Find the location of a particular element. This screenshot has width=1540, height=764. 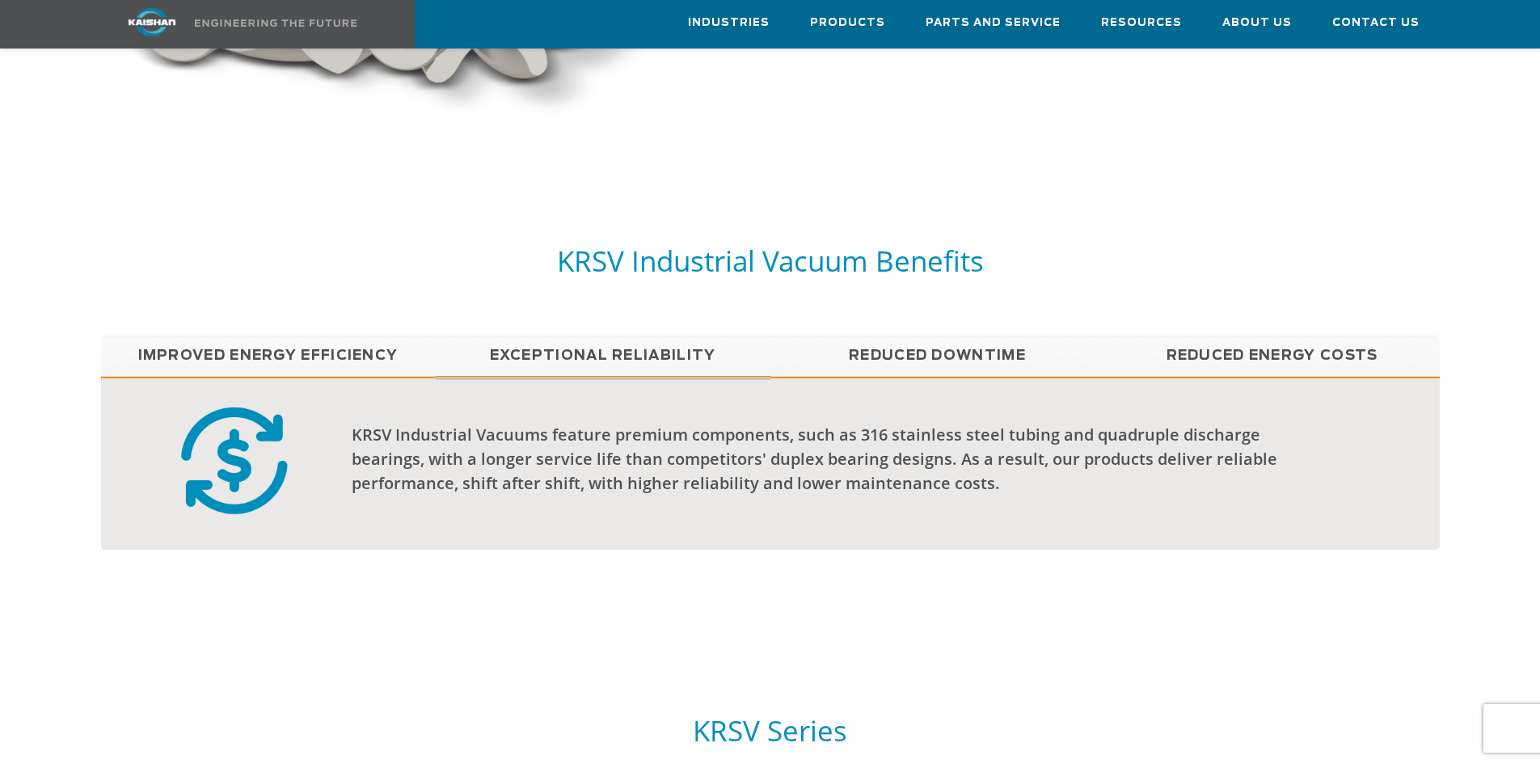

img: kaishan logo is located at coordinates (152, 22).